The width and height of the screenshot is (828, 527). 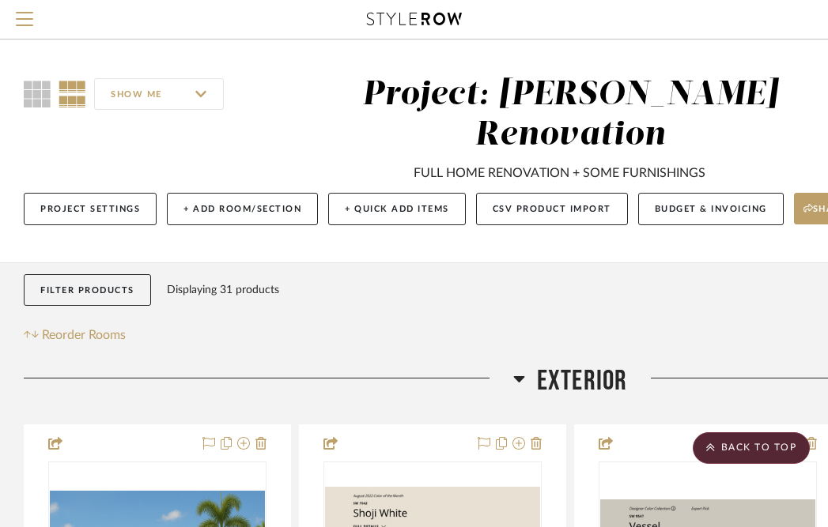 What do you see at coordinates (242, 209) in the screenshot?
I see `button: + Add Room/Section` at bounding box center [242, 209].